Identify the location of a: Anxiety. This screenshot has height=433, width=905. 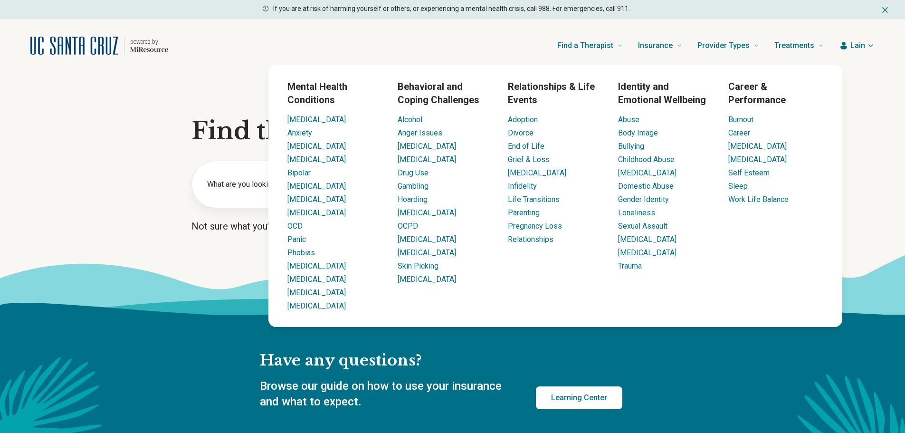
(300, 133).